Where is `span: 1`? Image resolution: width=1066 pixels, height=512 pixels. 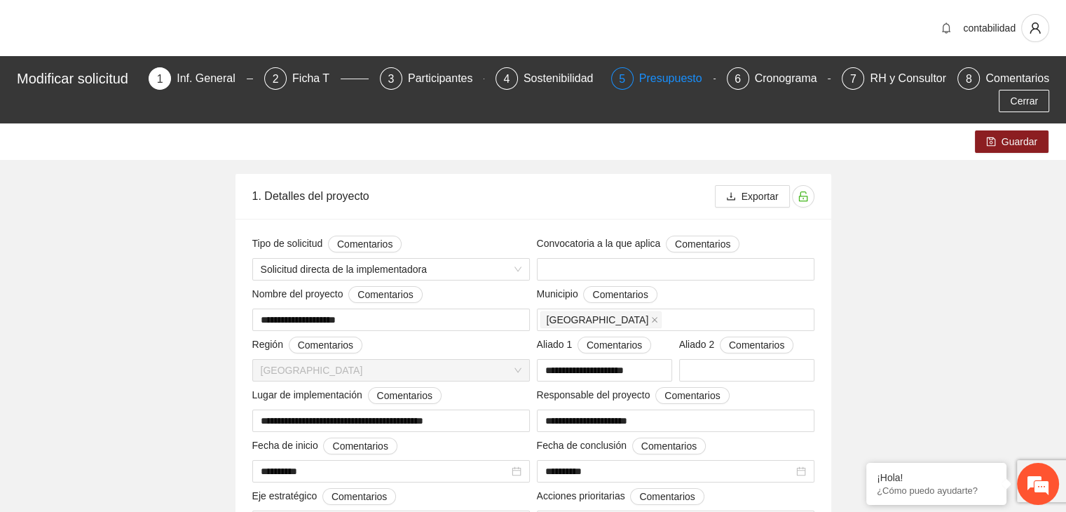 span: 1 is located at coordinates (160, 79).